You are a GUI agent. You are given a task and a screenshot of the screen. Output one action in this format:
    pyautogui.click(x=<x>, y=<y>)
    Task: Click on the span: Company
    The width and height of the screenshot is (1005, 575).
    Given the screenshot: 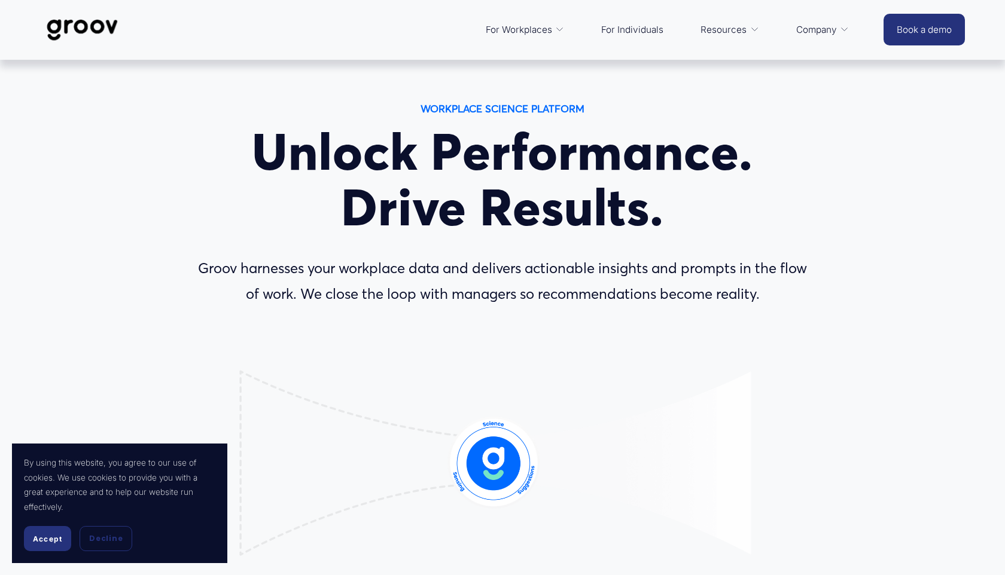 What is the action you would take?
    pyautogui.click(x=817, y=30)
    